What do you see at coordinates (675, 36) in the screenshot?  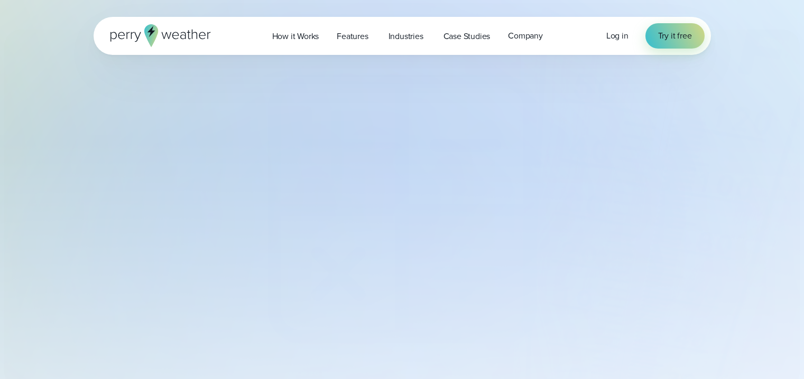 I see `span: Try it free` at bounding box center [675, 36].